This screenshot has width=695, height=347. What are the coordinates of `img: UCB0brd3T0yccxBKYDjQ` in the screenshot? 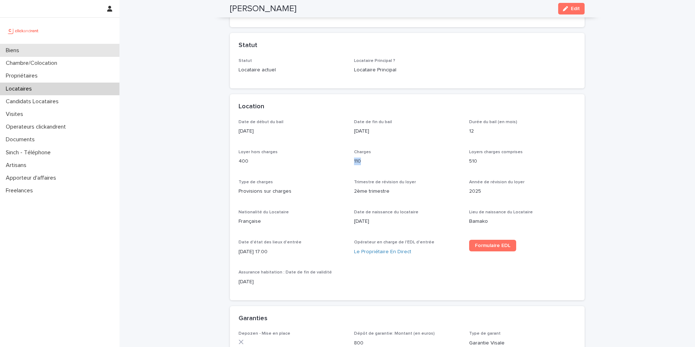 It's located at (23, 31).